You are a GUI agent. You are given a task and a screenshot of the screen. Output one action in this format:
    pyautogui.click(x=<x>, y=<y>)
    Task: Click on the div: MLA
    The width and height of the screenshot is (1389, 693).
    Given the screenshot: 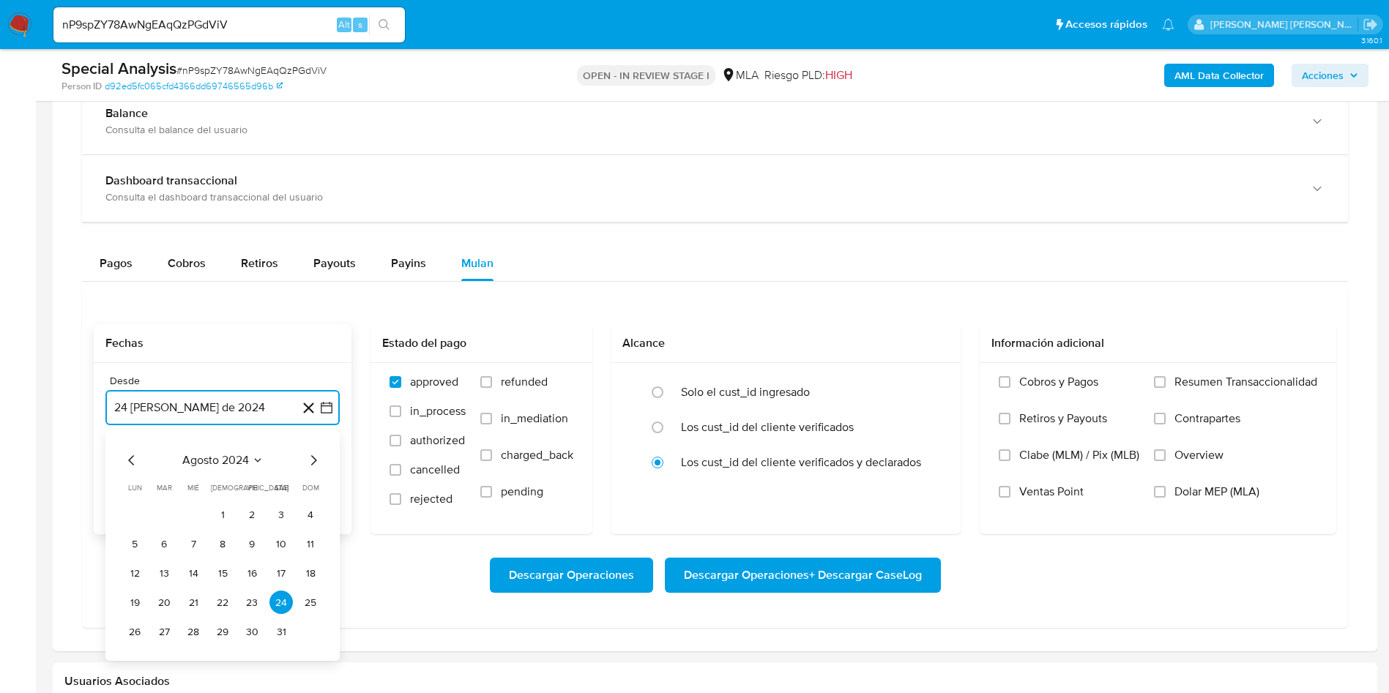 What is the action you would take?
    pyautogui.click(x=739, y=75)
    